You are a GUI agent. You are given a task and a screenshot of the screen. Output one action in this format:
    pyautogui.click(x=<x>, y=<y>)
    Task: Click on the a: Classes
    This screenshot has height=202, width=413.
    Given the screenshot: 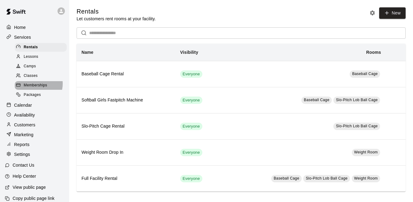 What is the action you would take?
    pyautogui.click(x=42, y=76)
    